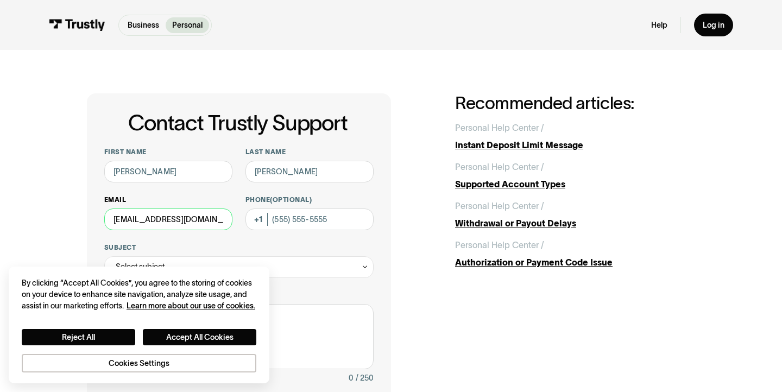  I want to click on div: / 250, so click(364, 378).